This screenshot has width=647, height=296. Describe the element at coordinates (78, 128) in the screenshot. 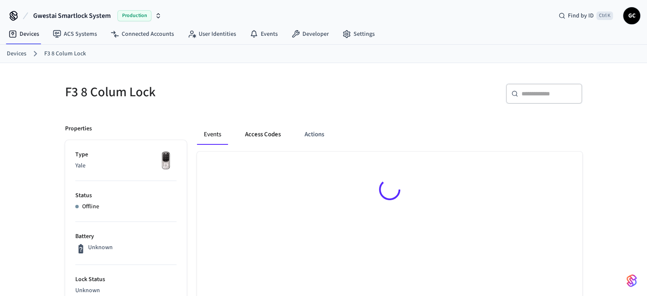

I see `p: Properties` at that location.